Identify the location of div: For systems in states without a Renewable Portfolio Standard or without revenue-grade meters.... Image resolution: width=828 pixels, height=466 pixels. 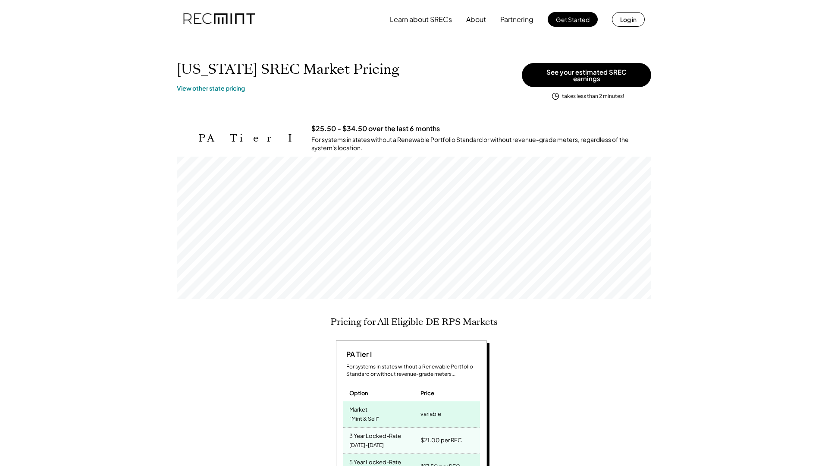
(413, 371).